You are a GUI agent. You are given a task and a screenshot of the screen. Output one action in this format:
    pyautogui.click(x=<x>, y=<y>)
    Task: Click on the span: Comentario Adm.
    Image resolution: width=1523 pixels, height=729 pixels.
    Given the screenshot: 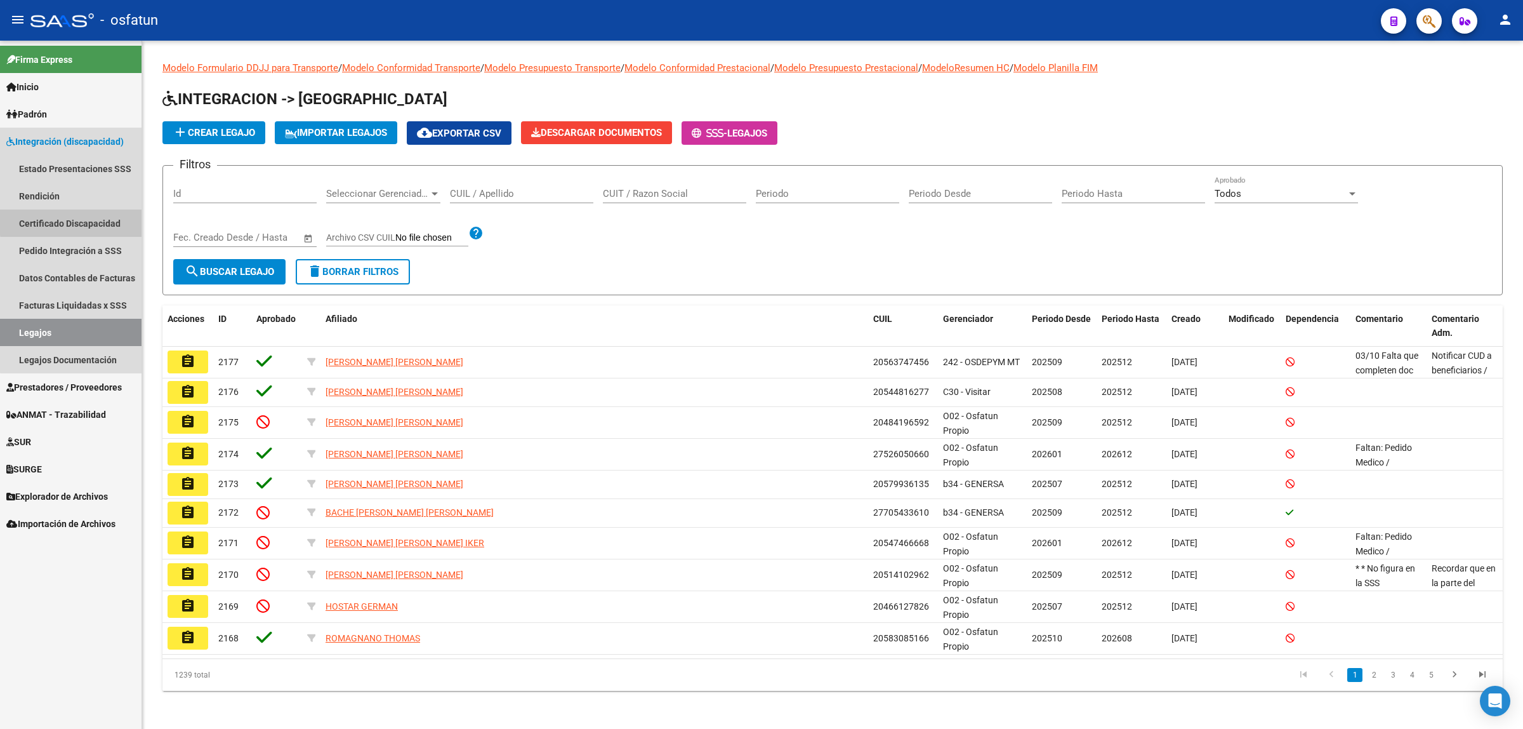 What is the action you would take?
    pyautogui.click(x=1455, y=326)
    